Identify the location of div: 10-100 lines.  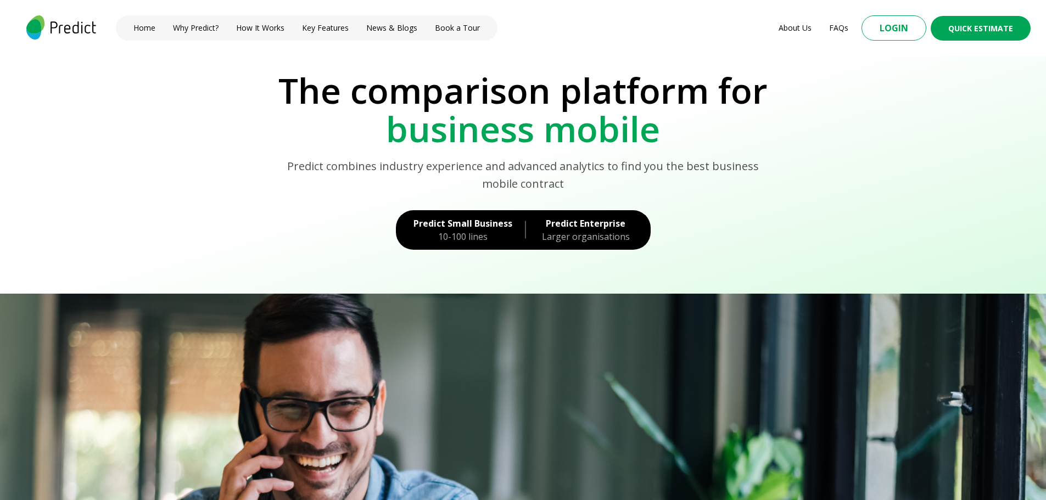
(463, 237).